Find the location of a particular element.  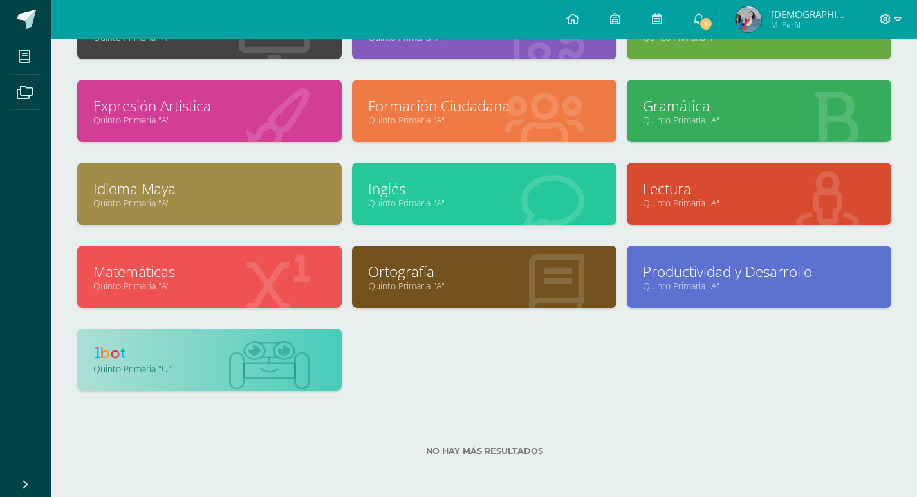

a: Formación Ciudadana is located at coordinates (484, 106).